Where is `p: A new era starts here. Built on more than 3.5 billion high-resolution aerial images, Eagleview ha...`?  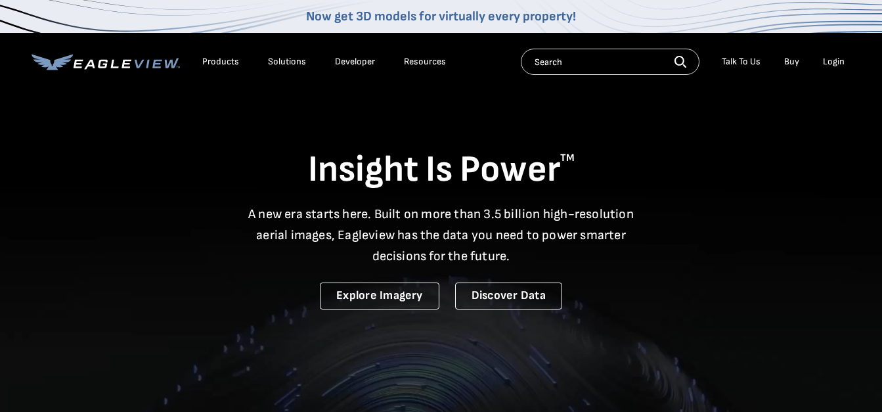 p: A new era starts here. Built on more than 3.5 billion high-resolution aerial images, Eagleview ha... is located at coordinates (441, 235).